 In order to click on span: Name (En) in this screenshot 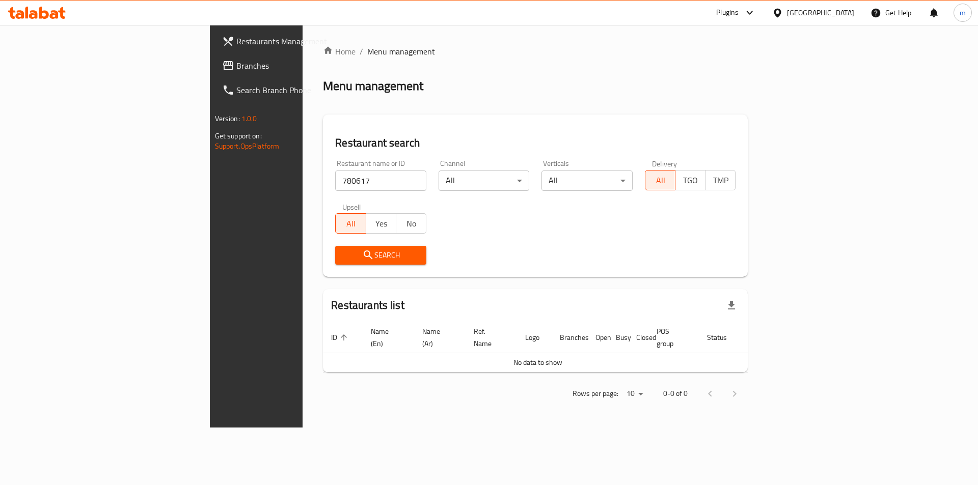, I will do `click(386, 338)`.